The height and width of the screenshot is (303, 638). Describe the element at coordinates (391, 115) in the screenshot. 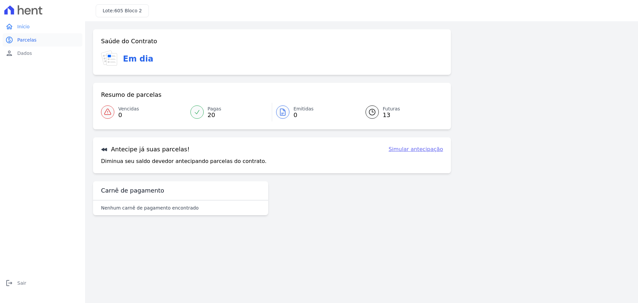

I see `span: 13` at that location.